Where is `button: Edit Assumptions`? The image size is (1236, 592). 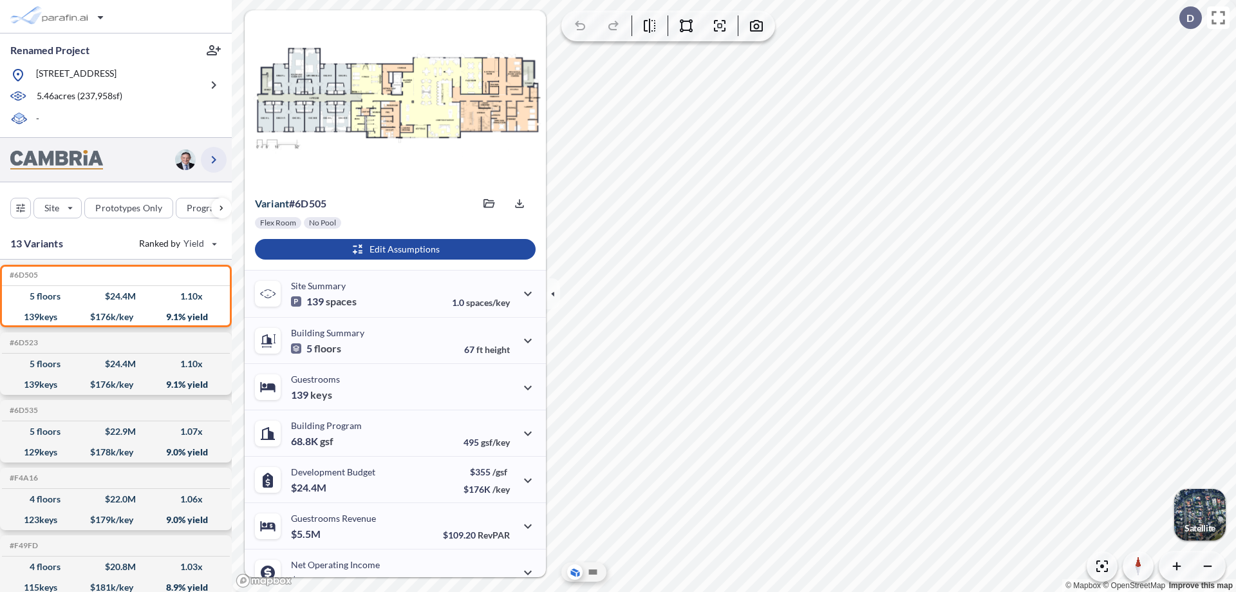 button: Edit Assumptions is located at coordinates (395, 249).